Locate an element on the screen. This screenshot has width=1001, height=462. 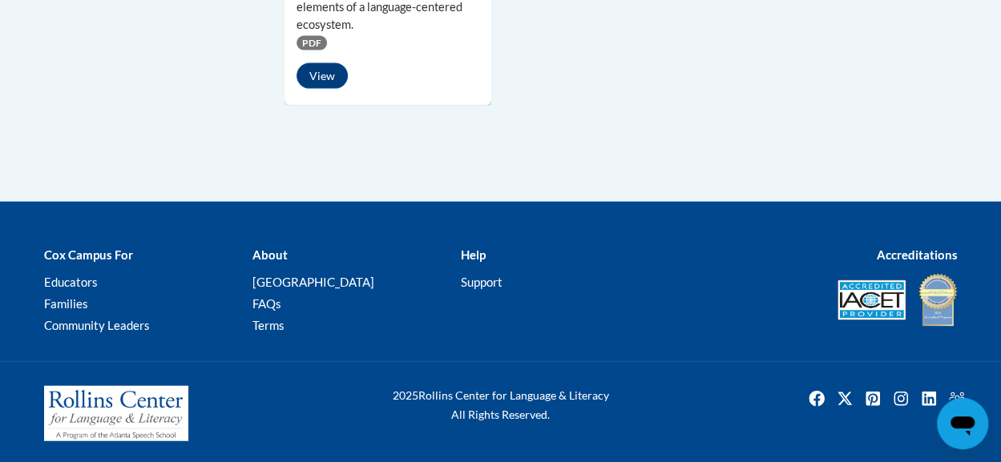
b: Help is located at coordinates (472, 255).